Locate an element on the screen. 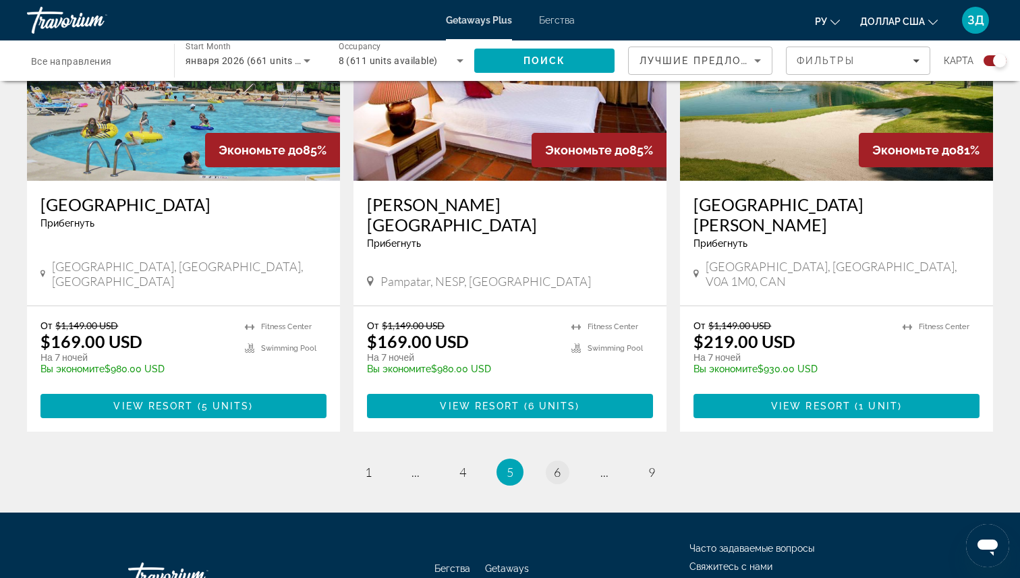 The height and width of the screenshot is (578, 1020). span: 8 (611 units available) is located at coordinates (388, 61).